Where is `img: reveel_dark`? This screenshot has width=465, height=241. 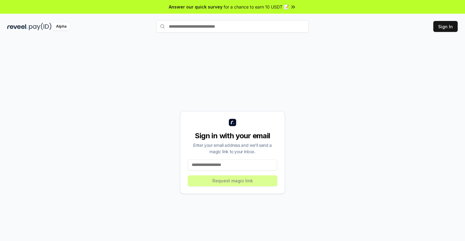
img: reveel_dark is located at coordinates (17, 26).